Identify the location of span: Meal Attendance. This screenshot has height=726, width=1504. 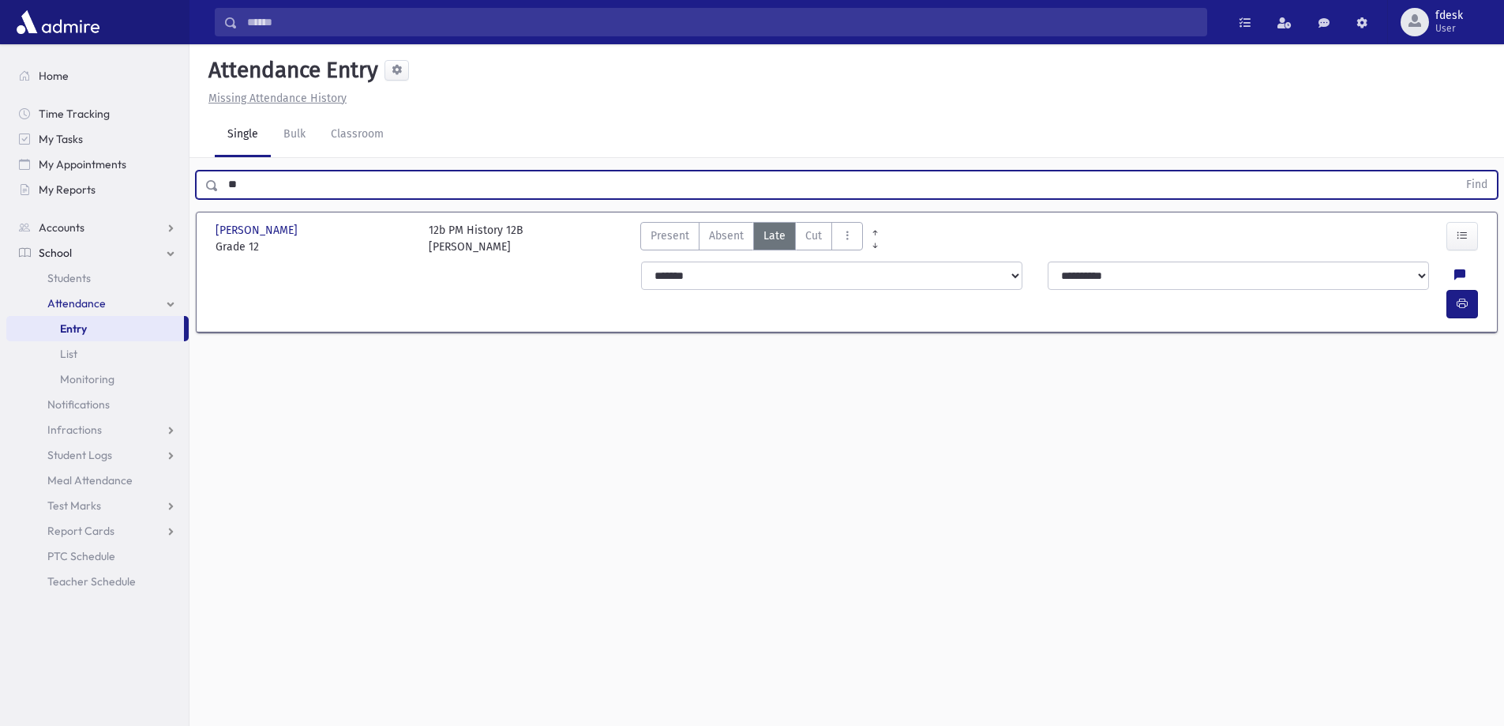
(90, 480).